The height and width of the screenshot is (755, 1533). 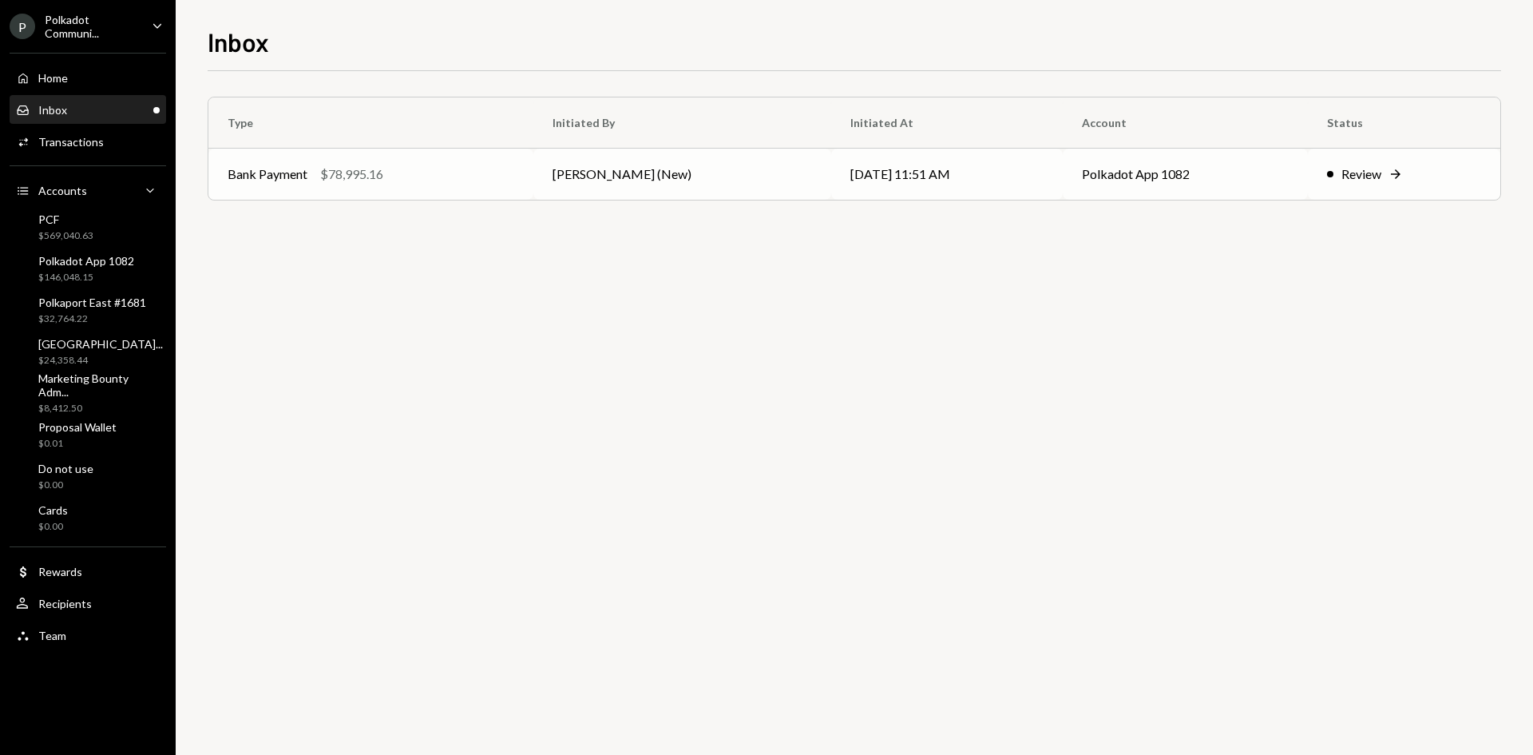 I want to click on div: Team, so click(x=52, y=635).